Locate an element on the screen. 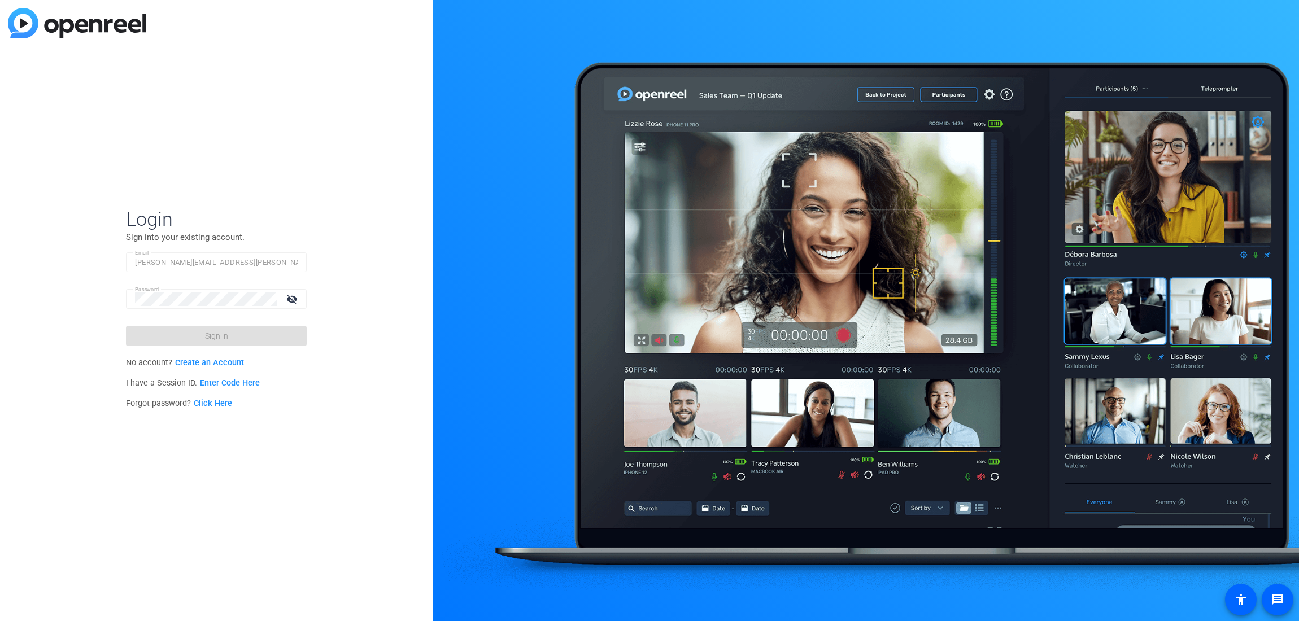 The height and width of the screenshot is (621, 1299). span: Login is located at coordinates (216, 219).